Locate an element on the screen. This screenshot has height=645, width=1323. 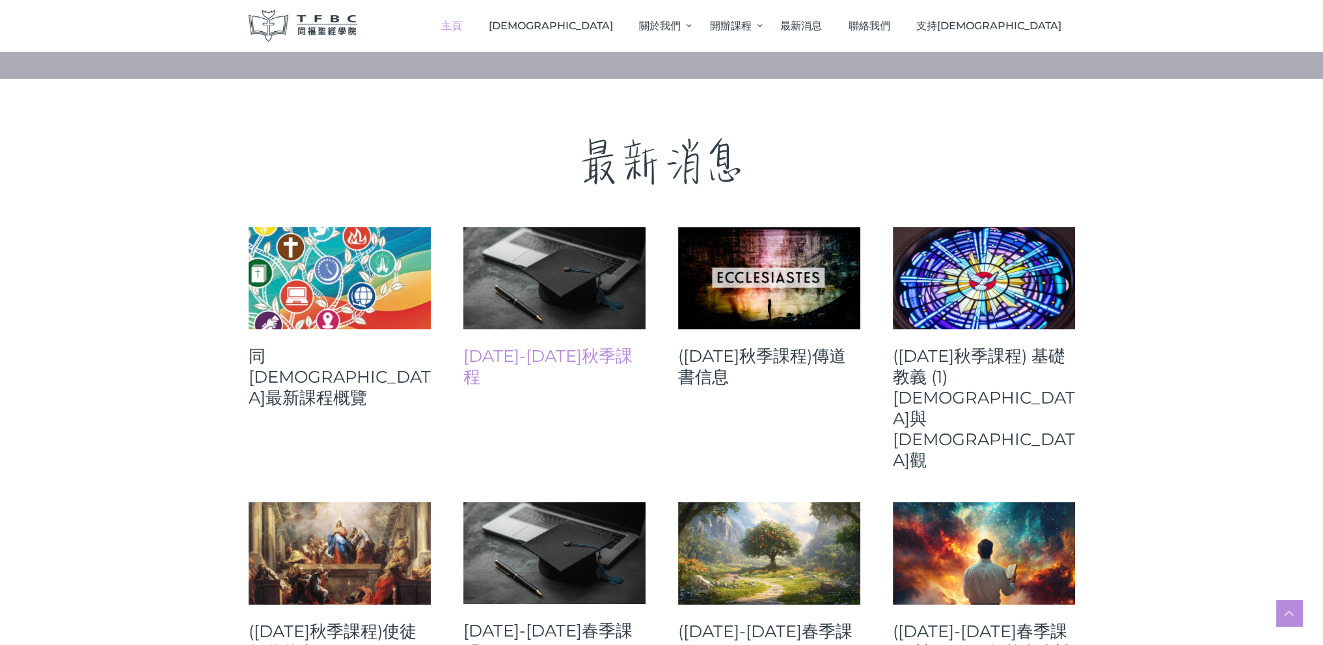
p: 最新消息 is located at coordinates (662, 162).